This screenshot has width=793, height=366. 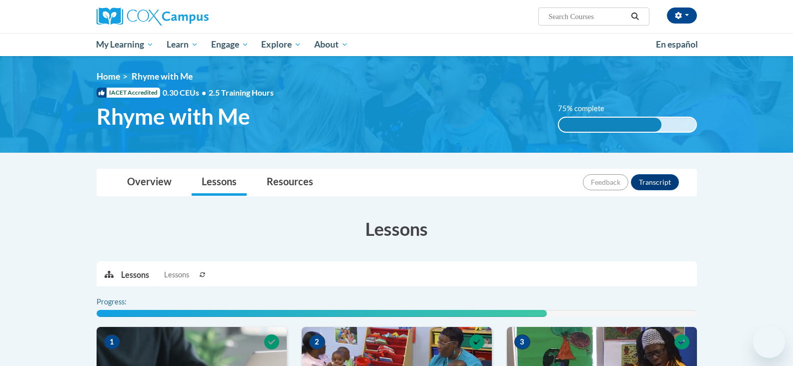 I want to click on a: Explore, so click(x=281, y=45).